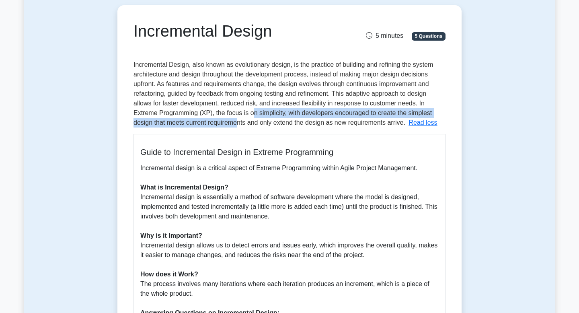  I want to click on button: Read less, so click(422, 123).